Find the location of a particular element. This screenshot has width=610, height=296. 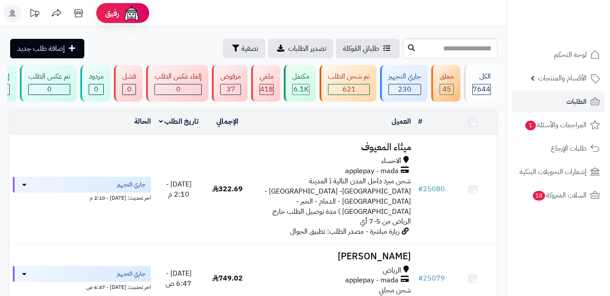

div: مكتمل is located at coordinates (301, 76).